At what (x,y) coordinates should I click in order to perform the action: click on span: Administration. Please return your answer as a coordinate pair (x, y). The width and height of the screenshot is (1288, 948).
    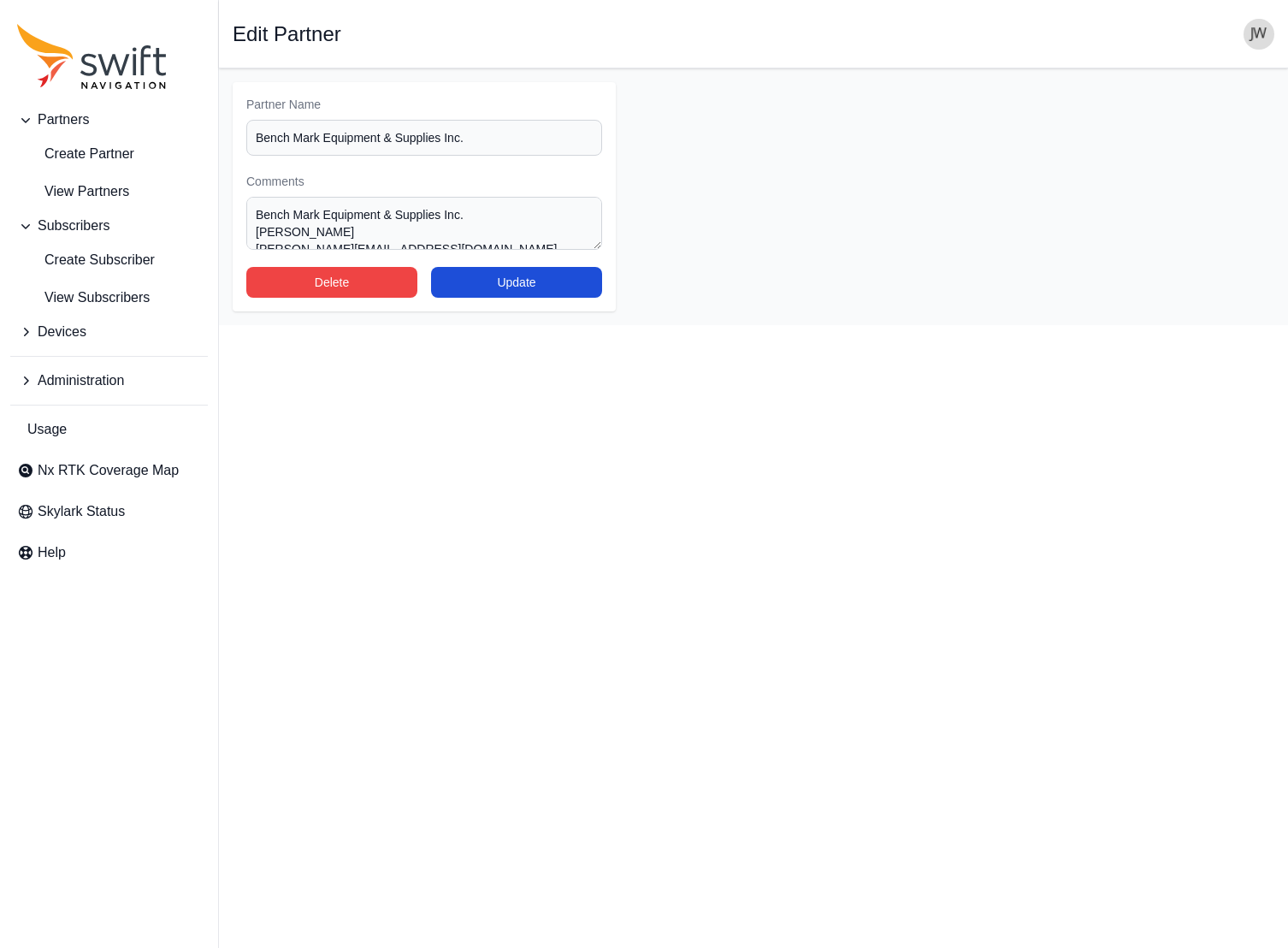
    Looking at the image, I should click on (80, 381).